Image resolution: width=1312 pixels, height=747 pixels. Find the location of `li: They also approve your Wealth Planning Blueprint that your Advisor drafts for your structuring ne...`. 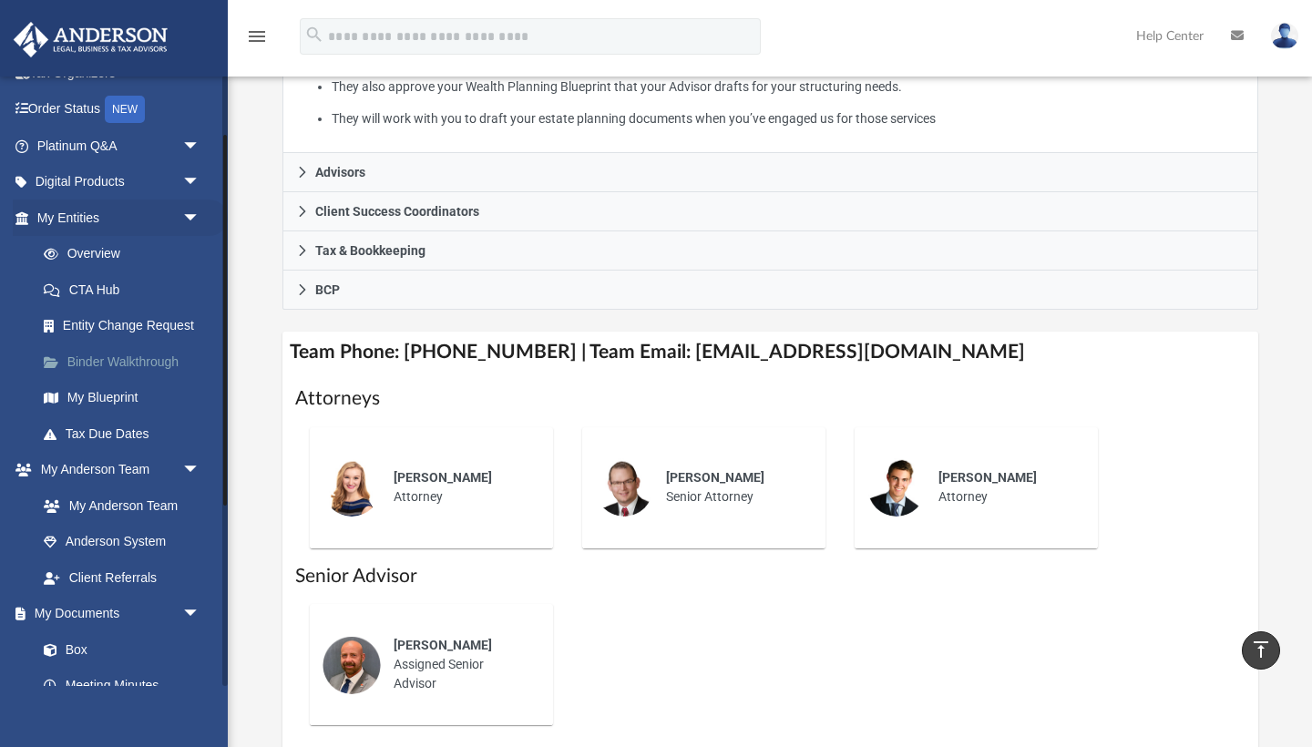

li: They also approve your Wealth Planning Blueprint that your Advisor drafts for your structuring ne... is located at coordinates (788, 87).